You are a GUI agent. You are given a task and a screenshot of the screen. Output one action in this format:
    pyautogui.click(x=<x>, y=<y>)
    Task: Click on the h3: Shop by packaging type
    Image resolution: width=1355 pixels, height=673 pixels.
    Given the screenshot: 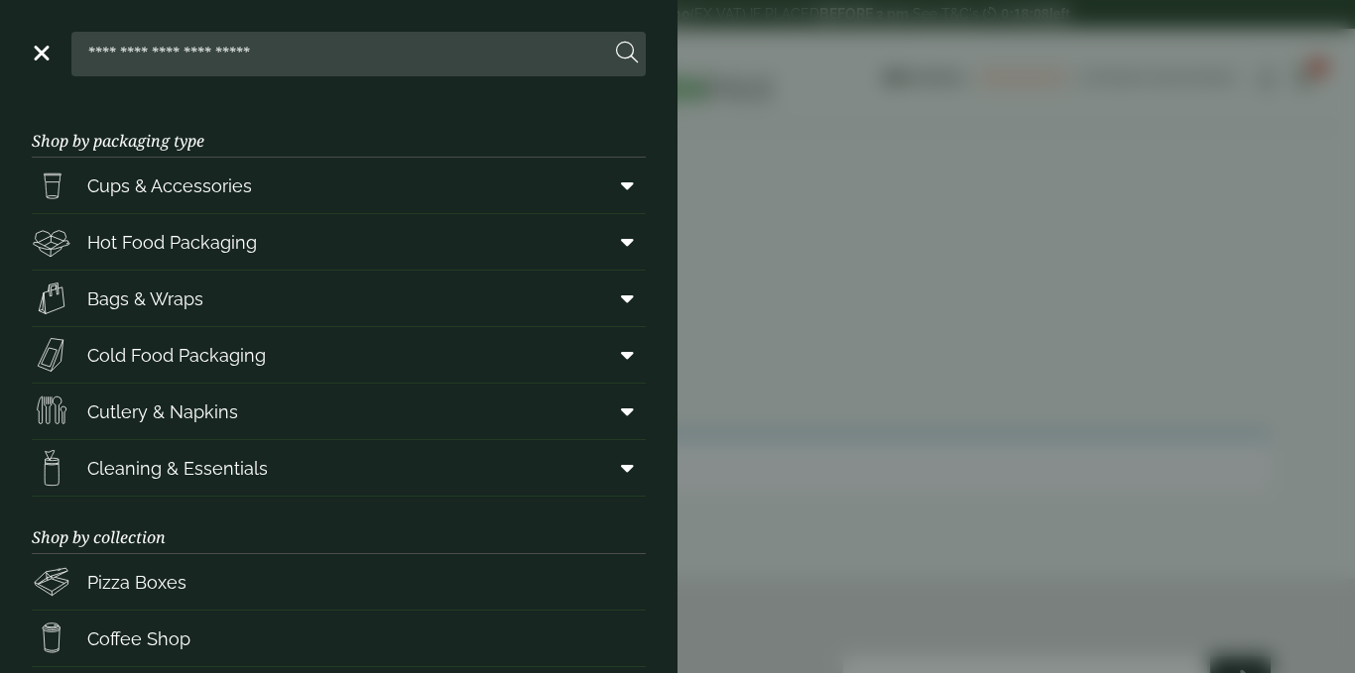 What is the action you would take?
    pyautogui.click(x=338, y=129)
    